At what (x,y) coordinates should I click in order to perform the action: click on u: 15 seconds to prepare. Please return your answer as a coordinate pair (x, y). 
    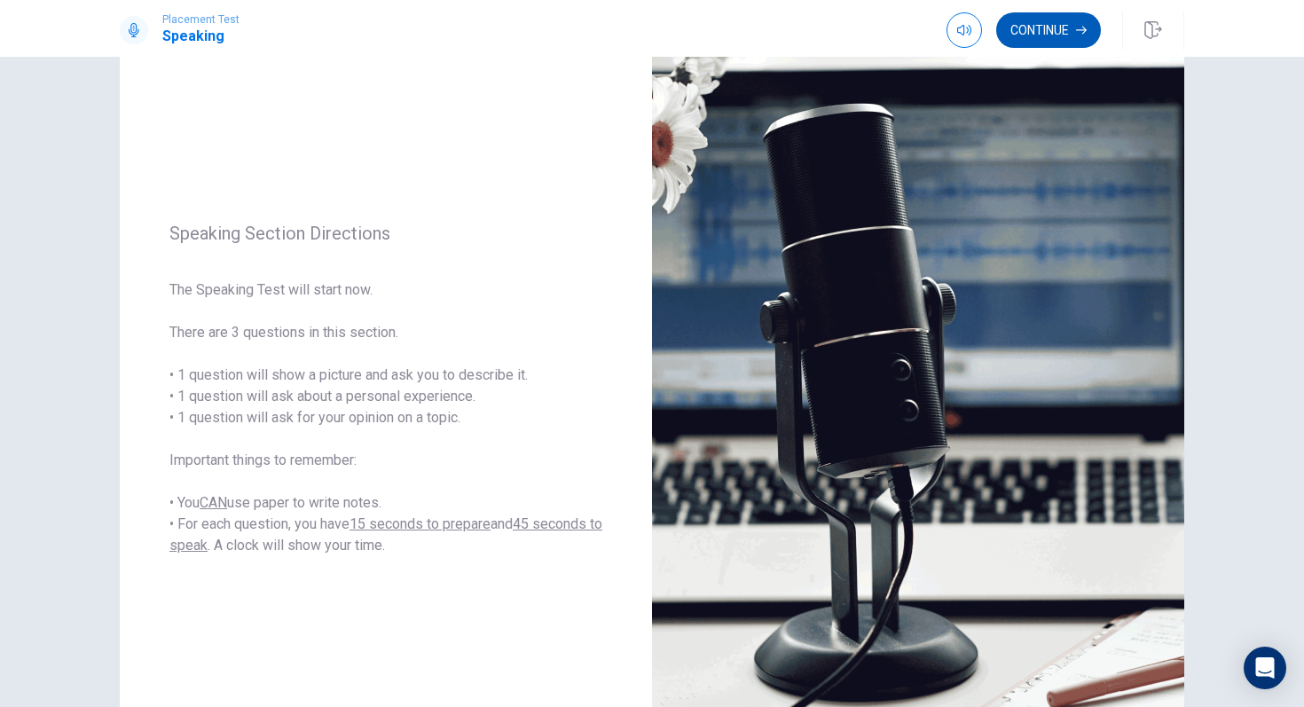
    Looking at the image, I should click on (420, 523).